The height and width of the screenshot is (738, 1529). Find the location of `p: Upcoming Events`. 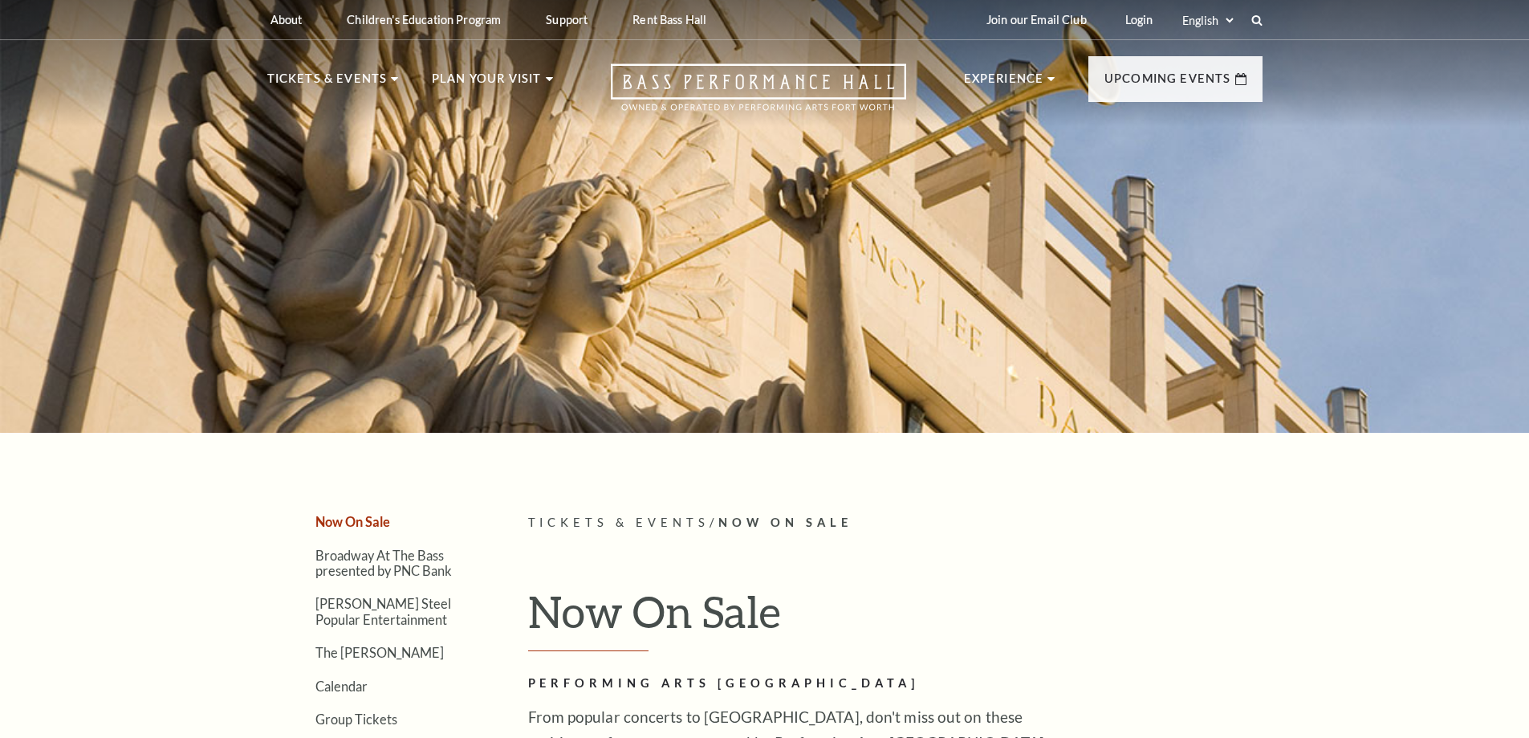

p: Upcoming Events is located at coordinates (1168, 83).